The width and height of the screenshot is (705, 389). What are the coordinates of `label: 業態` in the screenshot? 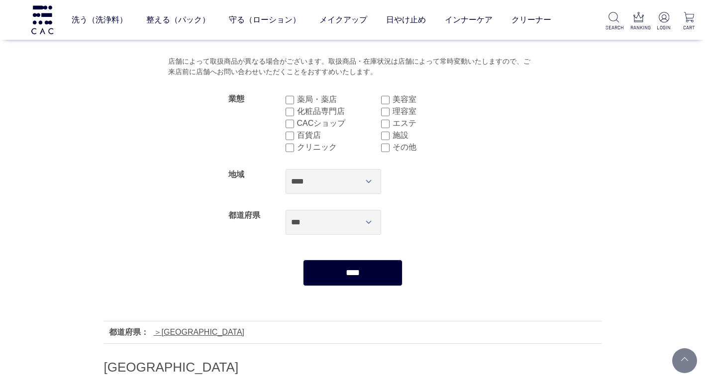 It's located at (236, 99).